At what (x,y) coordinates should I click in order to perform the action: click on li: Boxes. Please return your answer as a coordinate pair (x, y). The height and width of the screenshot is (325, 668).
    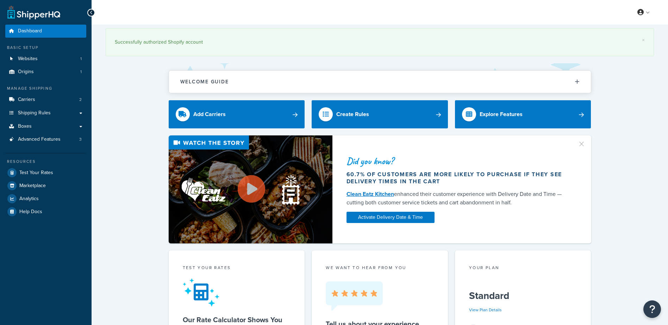
    Looking at the image, I should click on (46, 126).